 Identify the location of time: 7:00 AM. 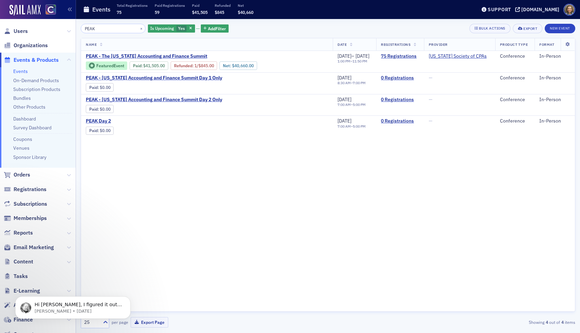
(344, 126).